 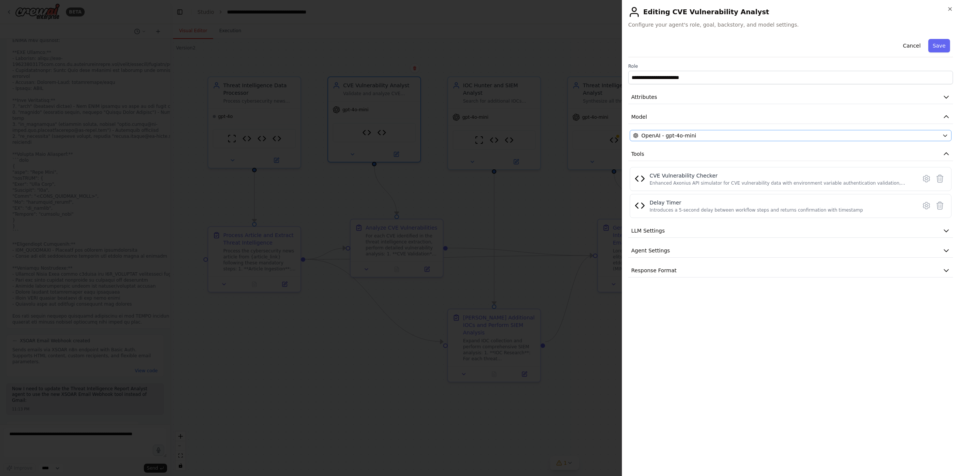 What do you see at coordinates (648, 231) in the screenshot?
I see `span: LLM Settings` at bounding box center [648, 231].